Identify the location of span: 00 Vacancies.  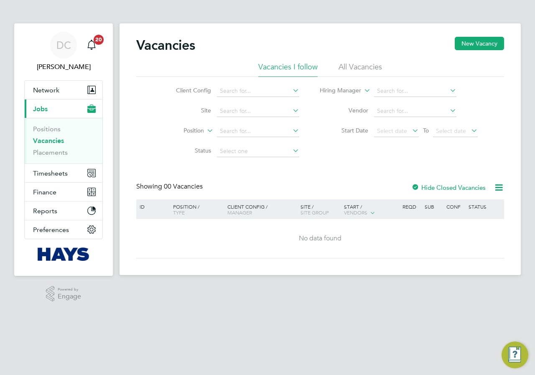
(183, 187).